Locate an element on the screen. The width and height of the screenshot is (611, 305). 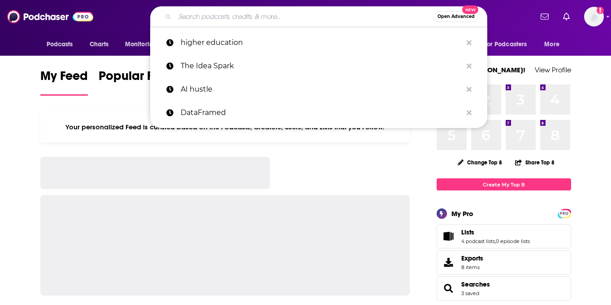
a: 3 saved is located at coordinates (470, 293).